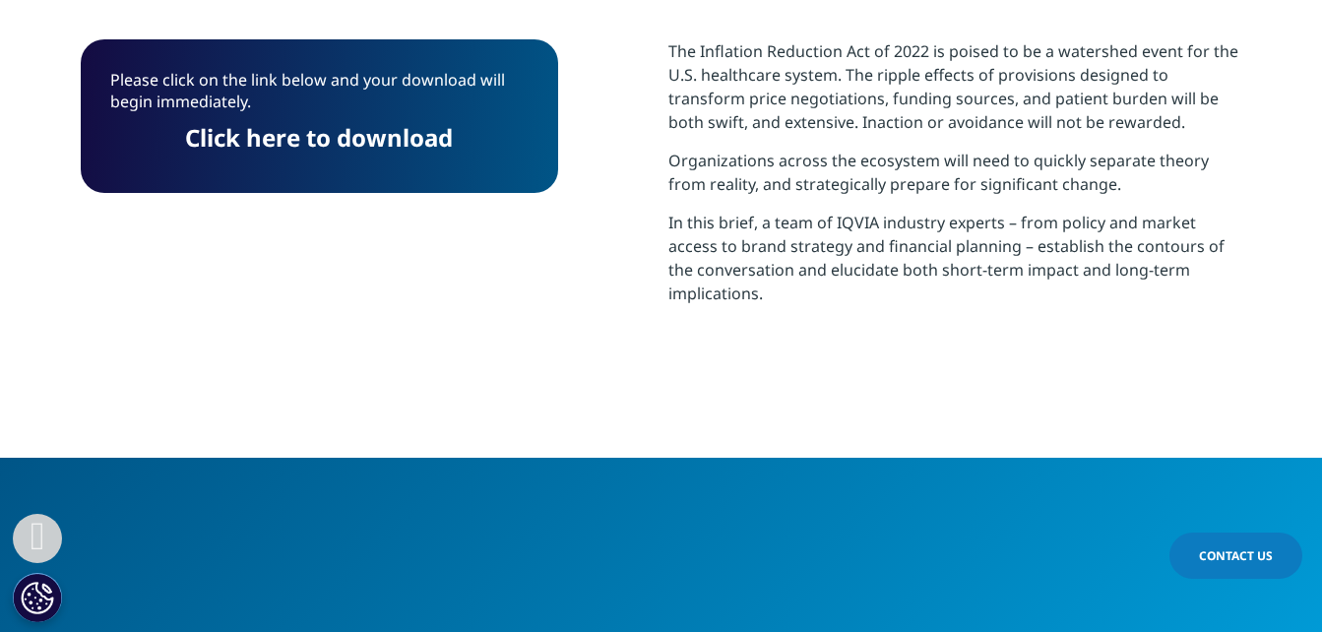 The height and width of the screenshot is (632, 1322). I want to click on a: Contact Us, so click(1235, 555).